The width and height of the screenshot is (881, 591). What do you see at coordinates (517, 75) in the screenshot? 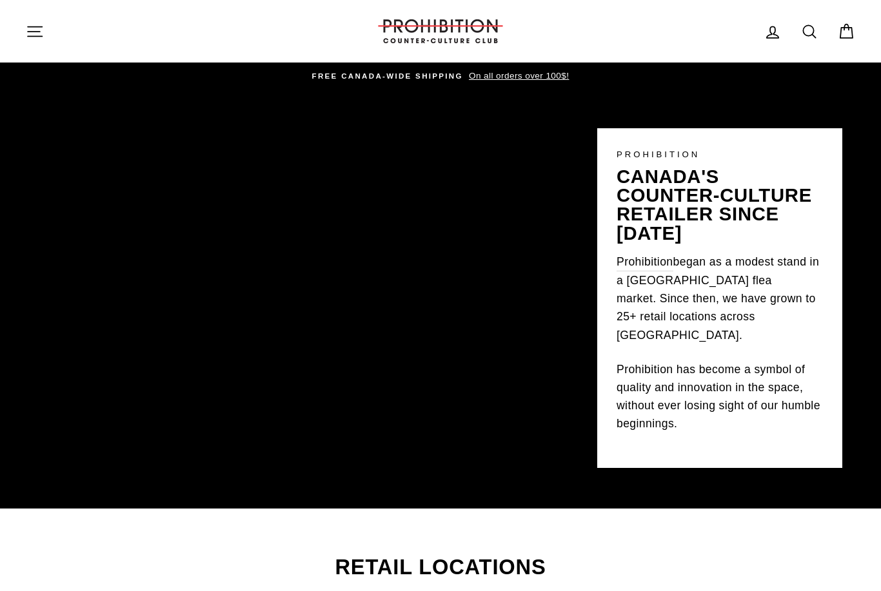
I see `span: On all orders over 100$!` at bounding box center [517, 75].